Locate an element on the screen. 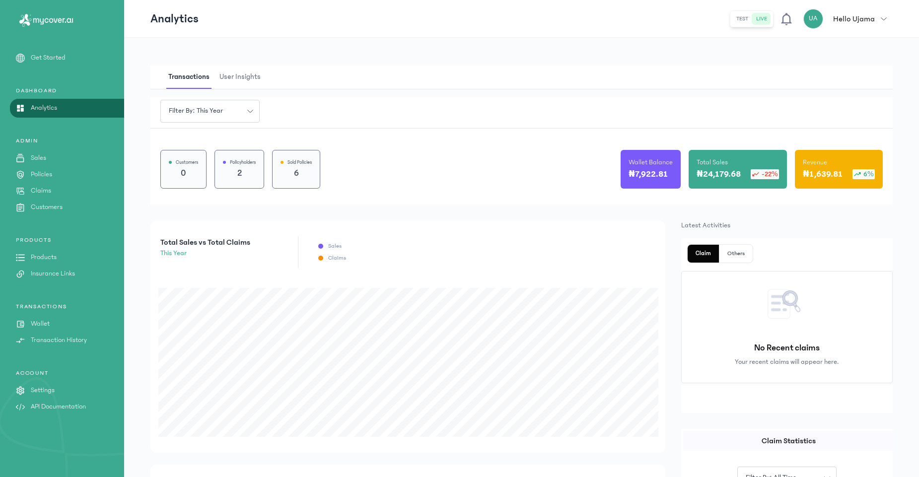 The width and height of the screenshot is (919, 477). p: Latest Activities is located at coordinates (787, 225).